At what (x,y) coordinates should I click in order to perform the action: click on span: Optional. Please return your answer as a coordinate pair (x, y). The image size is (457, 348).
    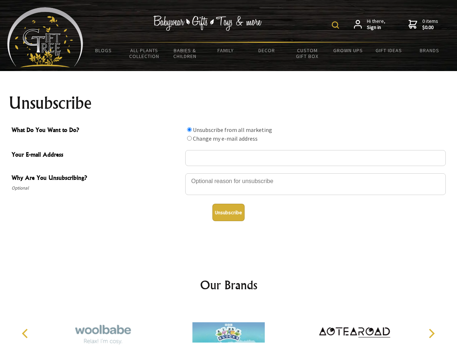
    Looking at the image, I should click on (97, 188).